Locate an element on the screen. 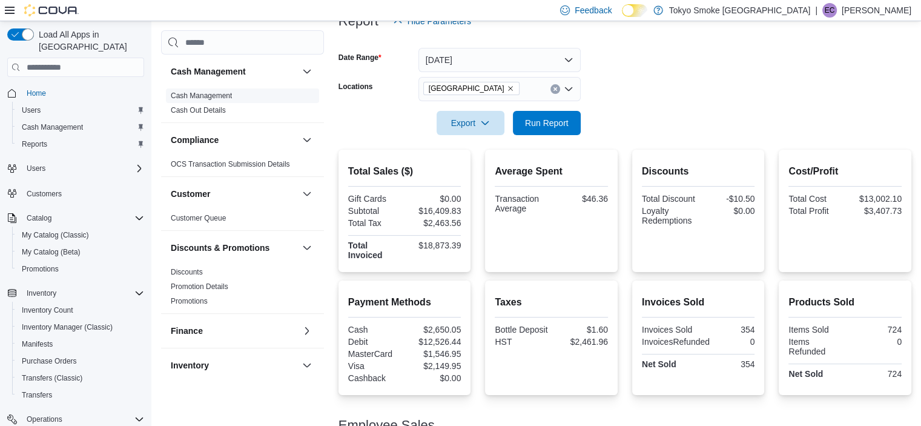  h3: Cash Management is located at coordinates (208, 71).